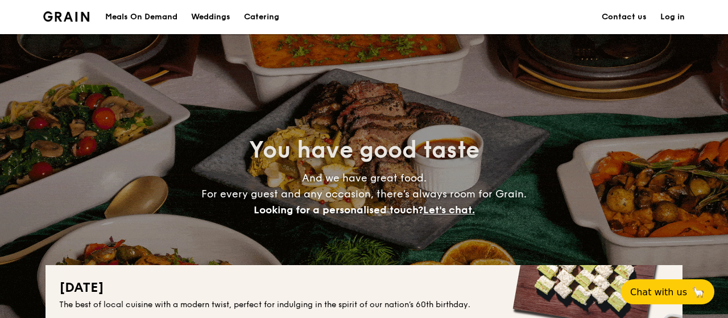 The width and height of the screenshot is (728, 318). I want to click on span: Looking for a personalised touch?, so click(339, 210).